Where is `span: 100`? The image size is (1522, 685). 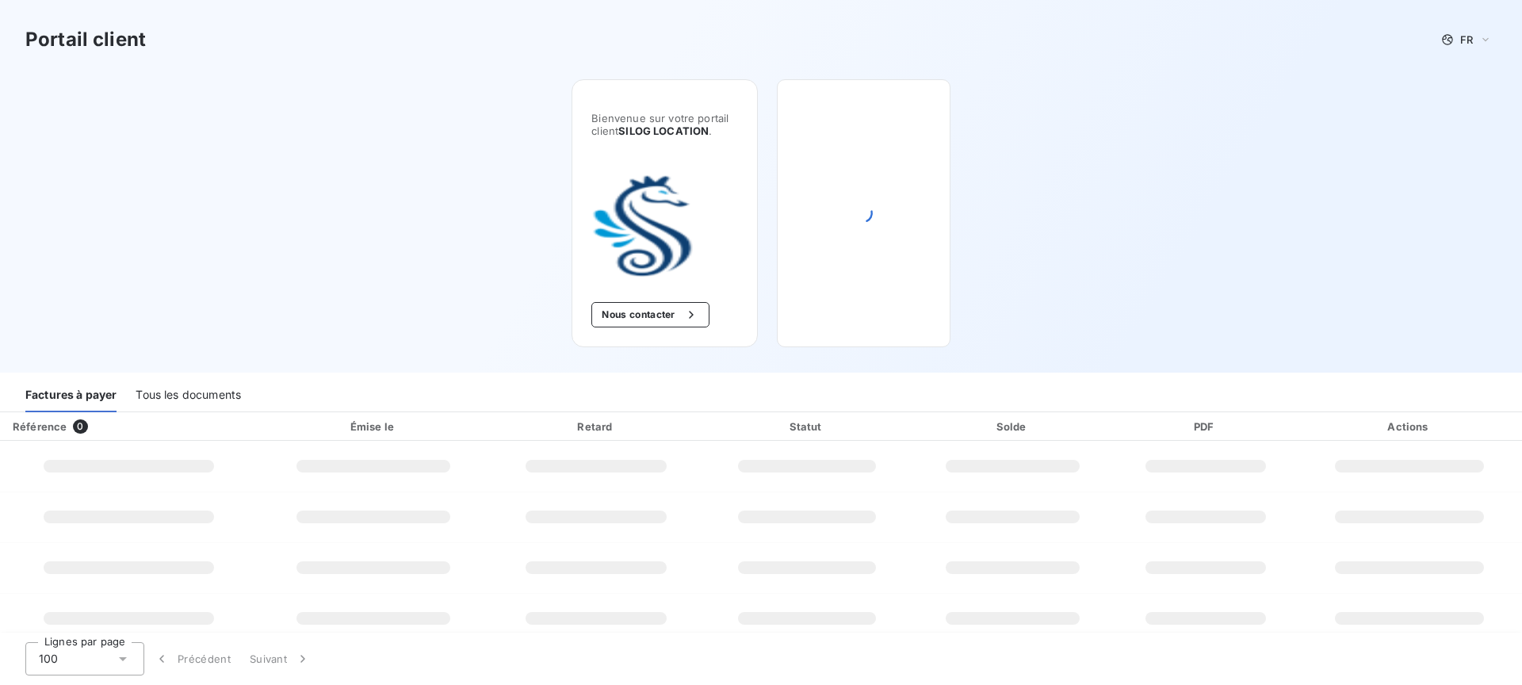 span: 100 is located at coordinates (48, 659).